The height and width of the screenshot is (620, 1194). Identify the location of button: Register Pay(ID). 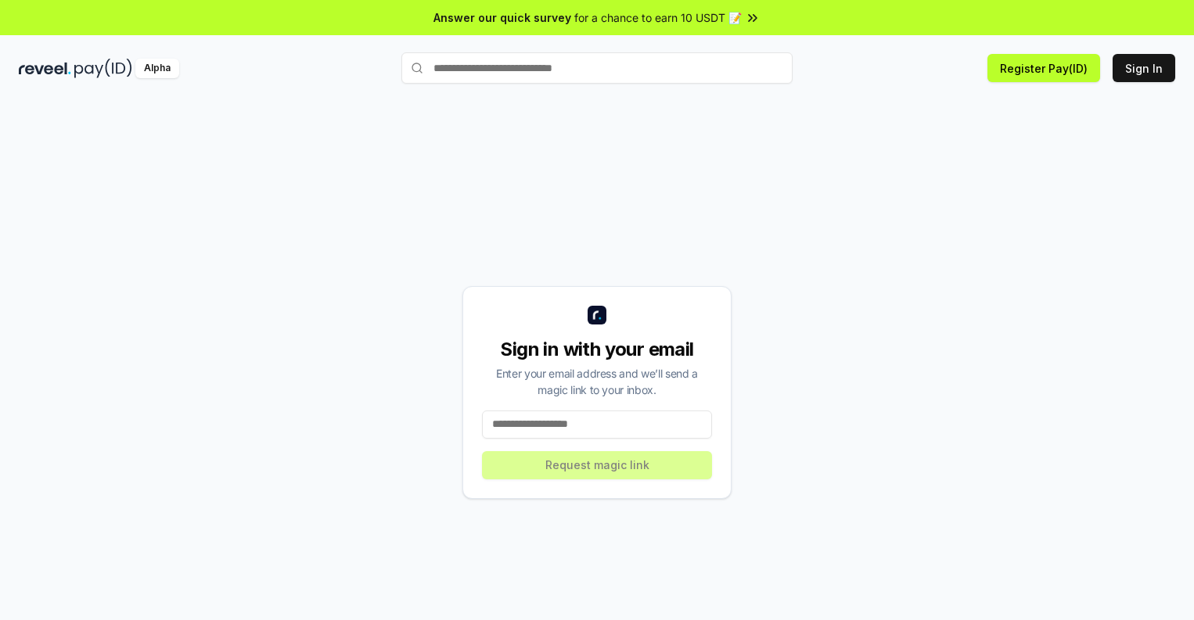
(1044, 68).